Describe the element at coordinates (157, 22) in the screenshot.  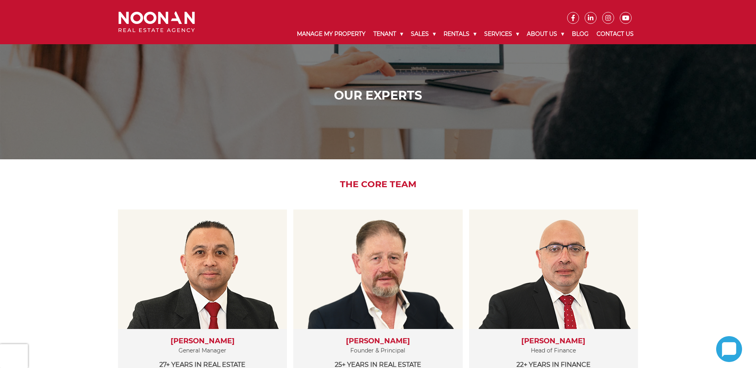
I see `img: Noonan Real Estate Agency` at that location.